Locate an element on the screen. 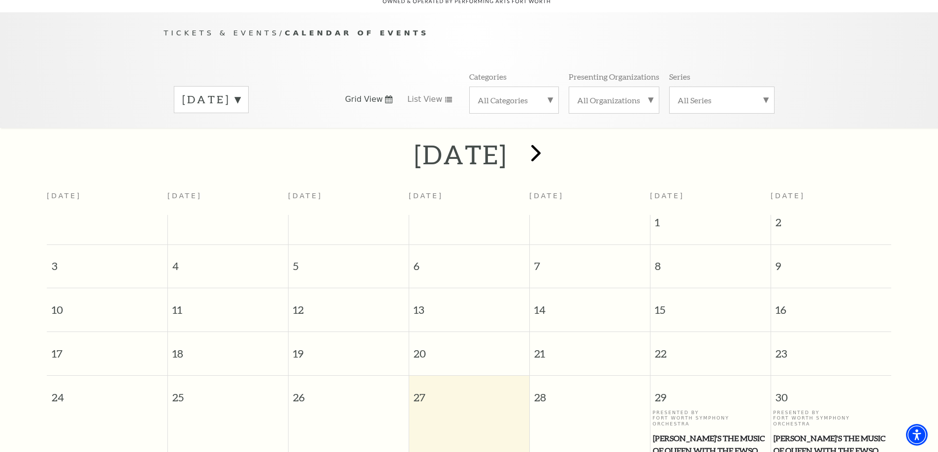  span: 11 is located at coordinates (228, 305).